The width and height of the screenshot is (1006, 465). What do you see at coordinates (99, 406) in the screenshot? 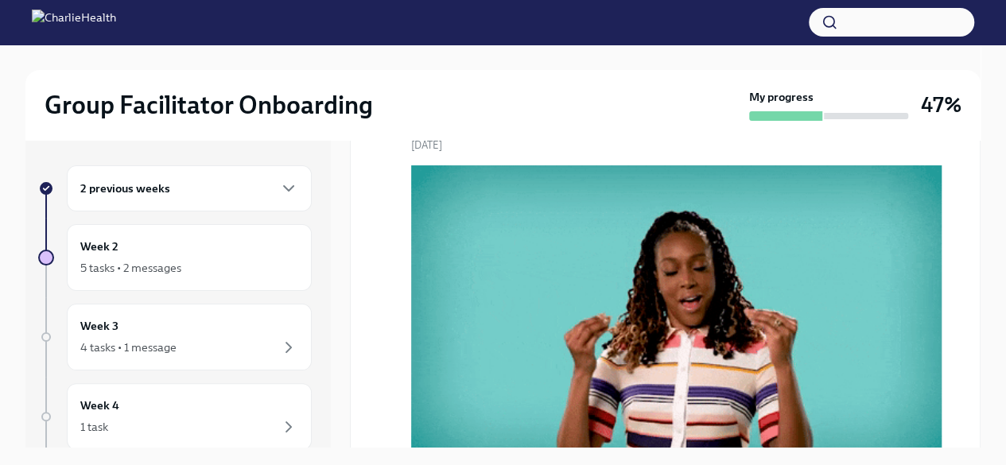
I see `h6: Week 4` at bounding box center [99, 406].